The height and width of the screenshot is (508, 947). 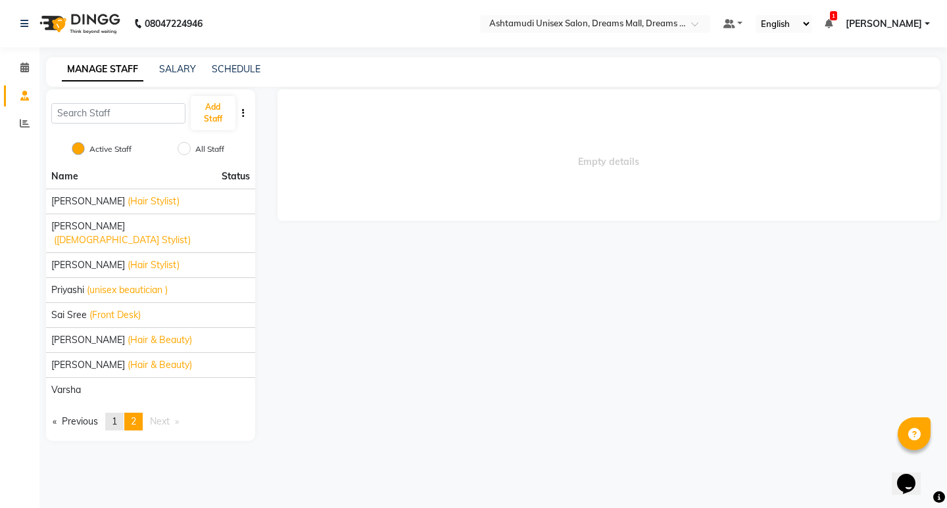 I want to click on a: 1, so click(x=828, y=24).